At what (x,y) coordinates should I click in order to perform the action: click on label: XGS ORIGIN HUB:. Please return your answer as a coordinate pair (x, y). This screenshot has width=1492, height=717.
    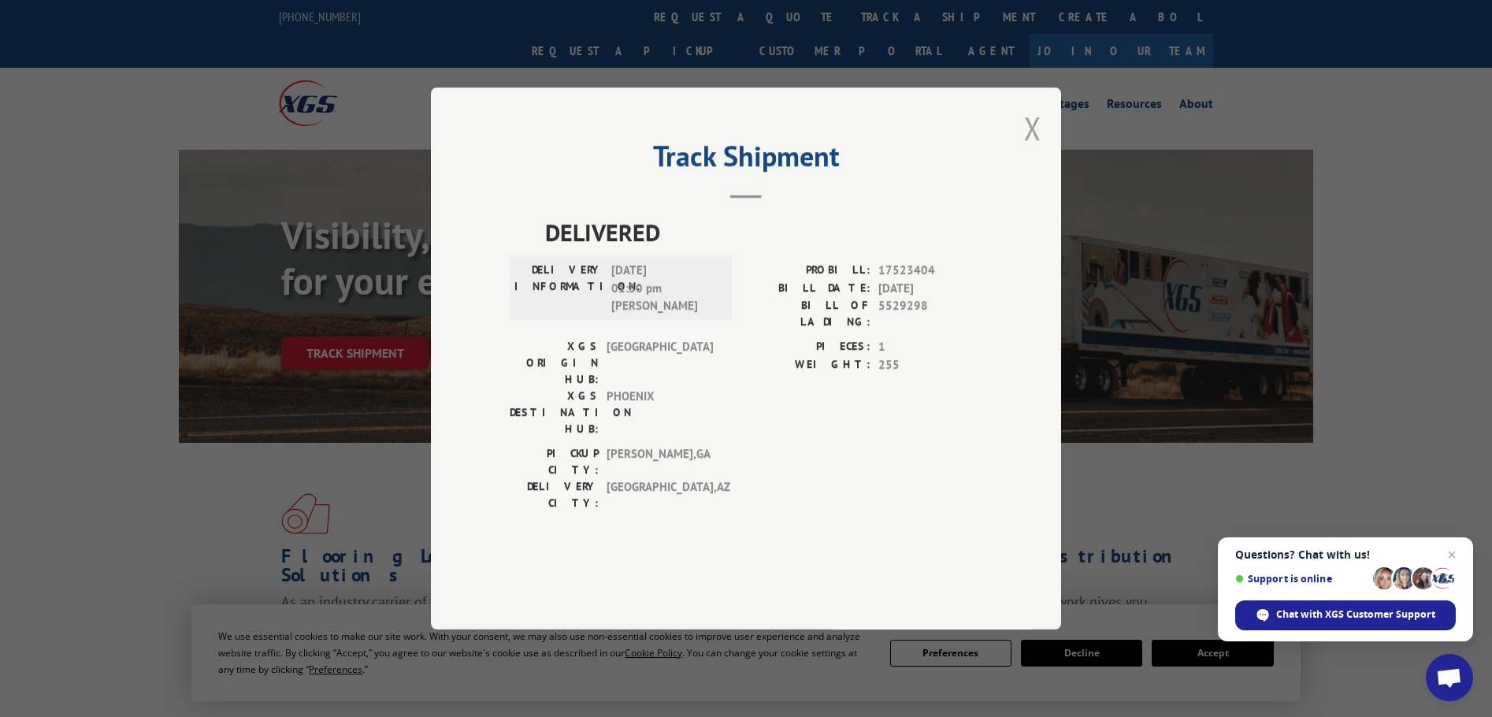
    Looking at the image, I should click on (554, 362).